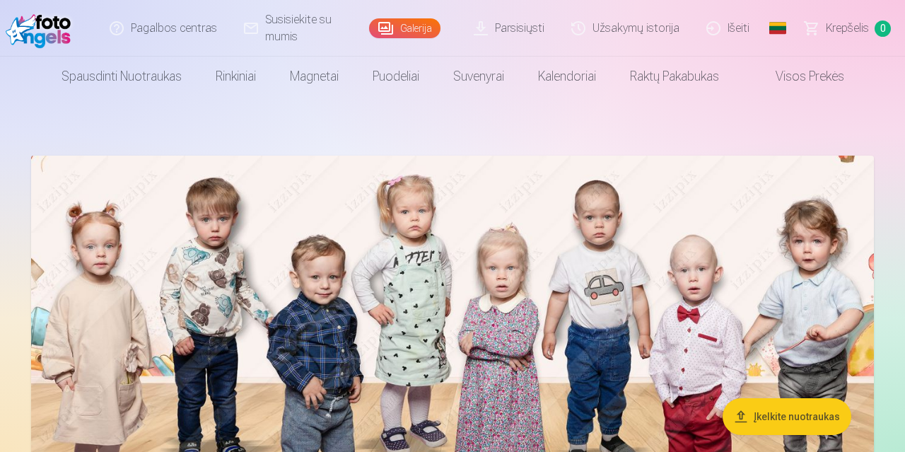  I want to click on button: Įkelkite nuotraukas, so click(787, 417).